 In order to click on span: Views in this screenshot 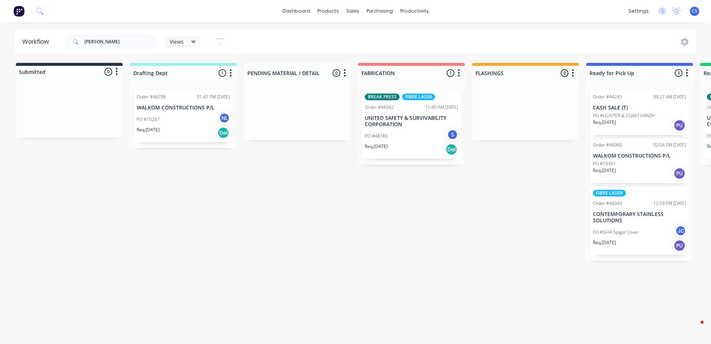, I will do `click(177, 41)`.